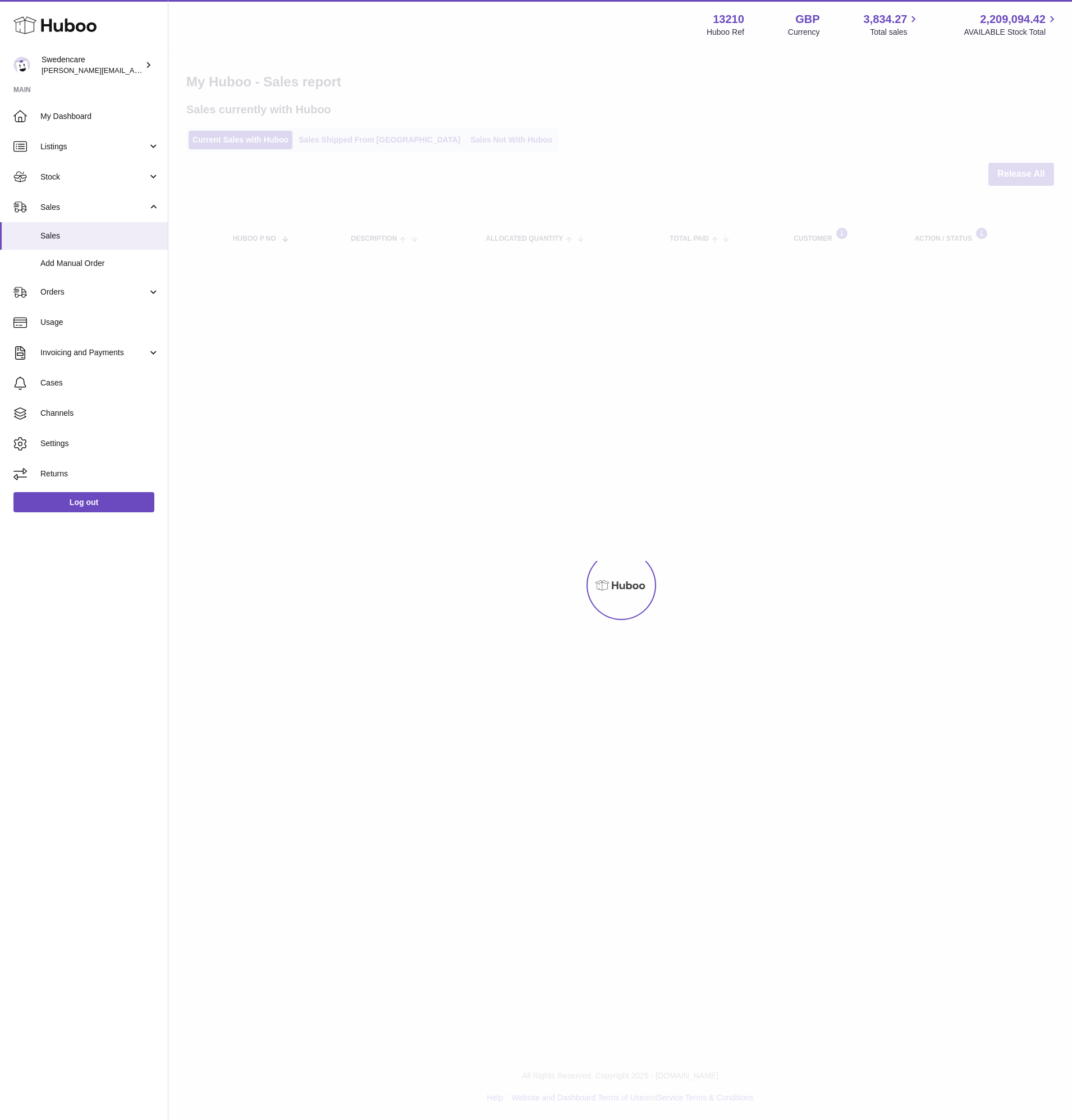  I want to click on span: Stock, so click(94, 177).